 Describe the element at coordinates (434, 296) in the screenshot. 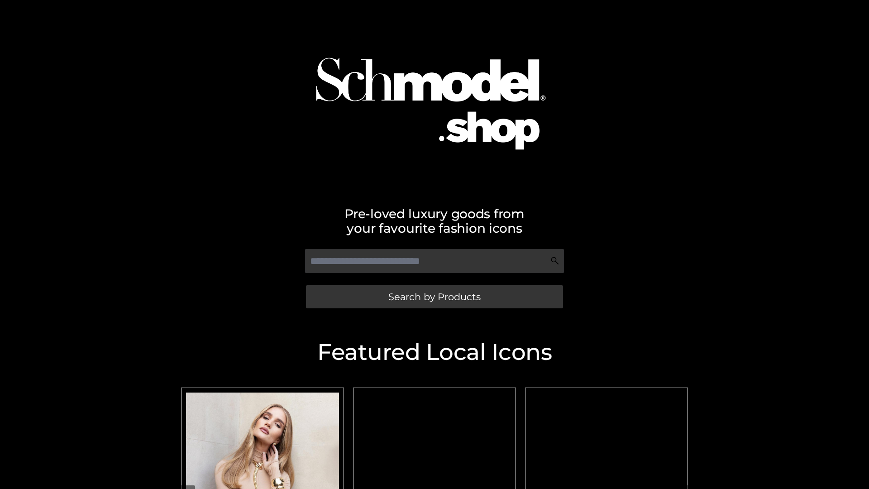

I see `span: Search by Products` at that location.